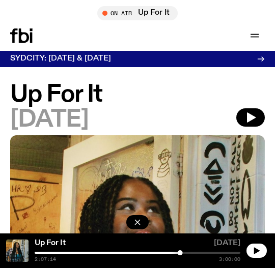  I want to click on button: On AirUp For It, so click(138, 13).